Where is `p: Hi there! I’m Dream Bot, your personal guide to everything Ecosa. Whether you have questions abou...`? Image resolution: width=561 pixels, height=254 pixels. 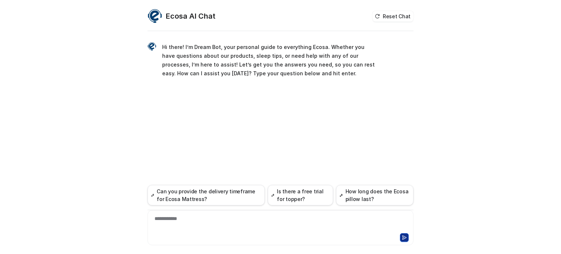 p: Hi there! I’m Dream Bot, your personal guide to everything Ecosa. Whether you have questions abou... is located at coordinates (269, 60).